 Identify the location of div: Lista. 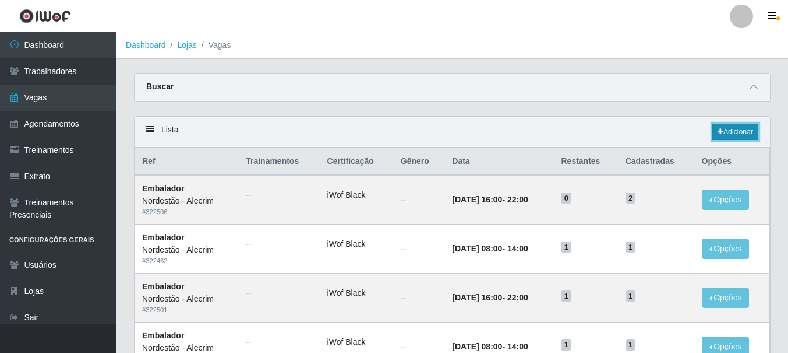
(452, 132).